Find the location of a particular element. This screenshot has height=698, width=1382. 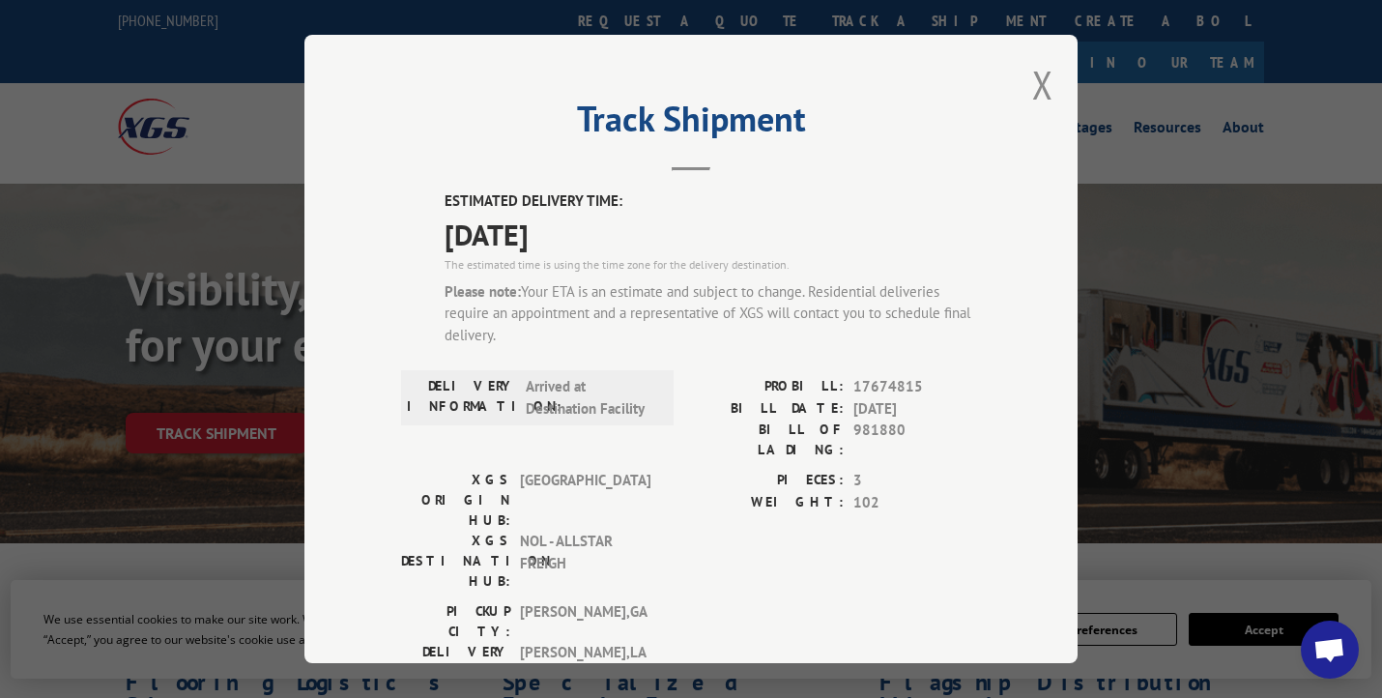

div: The estimated time is using the time zone for the delivery destination. is located at coordinates (712, 265).